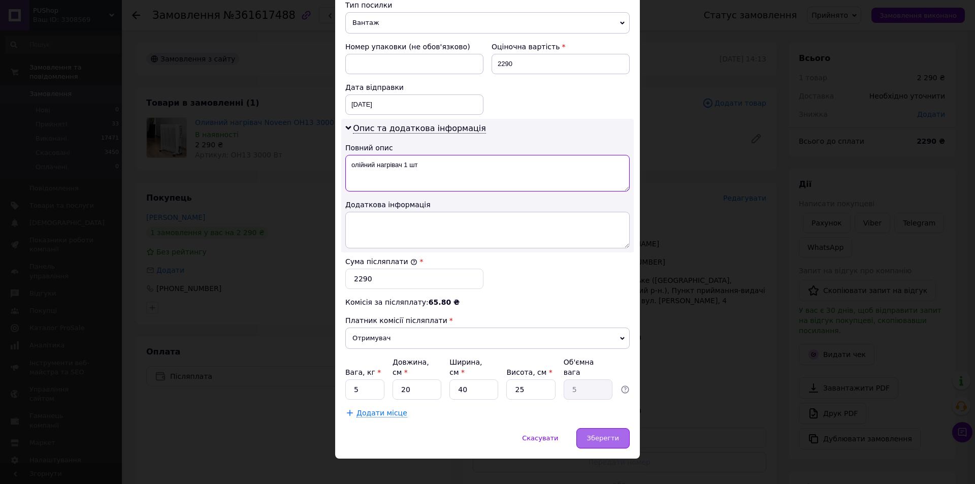 This screenshot has height=484, width=975. I want to click on div: Комісія за післяплату:, so click(487, 302).